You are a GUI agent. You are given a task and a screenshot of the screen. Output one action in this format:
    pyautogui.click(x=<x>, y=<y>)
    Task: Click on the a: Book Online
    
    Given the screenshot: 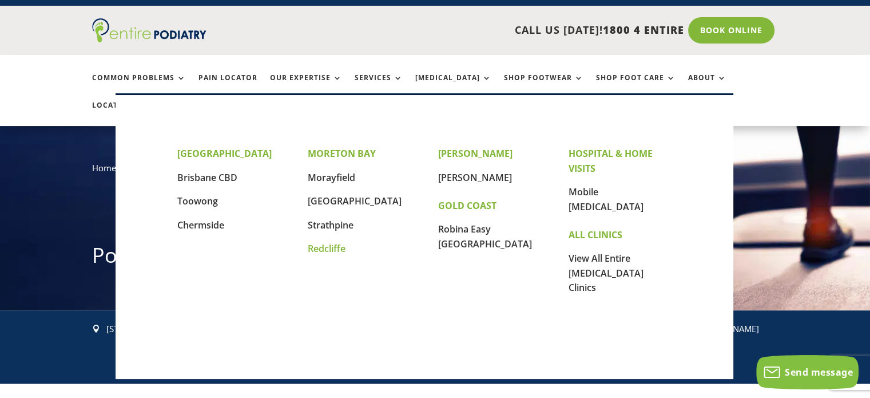 What is the action you would take?
    pyautogui.click(x=731, y=30)
    